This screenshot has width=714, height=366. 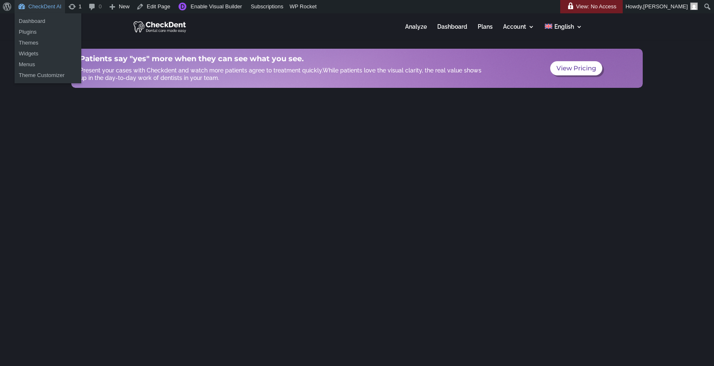 What do you see at coordinates (160, 27) in the screenshot?
I see `img: CheckDent AI` at bounding box center [160, 27].